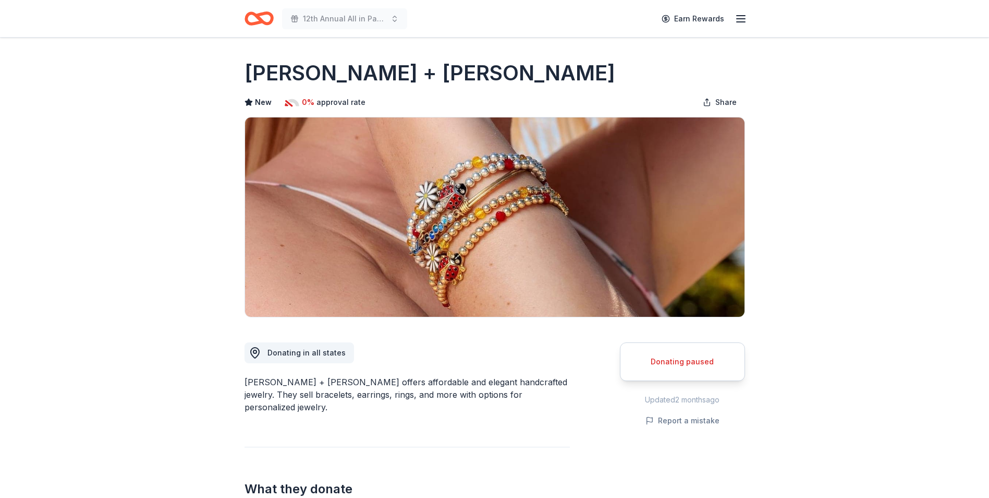 The width and height of the screenshot is (989, 498). Describe the element at coordinates (308, 102) in the screenshot. I see `span: 0%` at that location.